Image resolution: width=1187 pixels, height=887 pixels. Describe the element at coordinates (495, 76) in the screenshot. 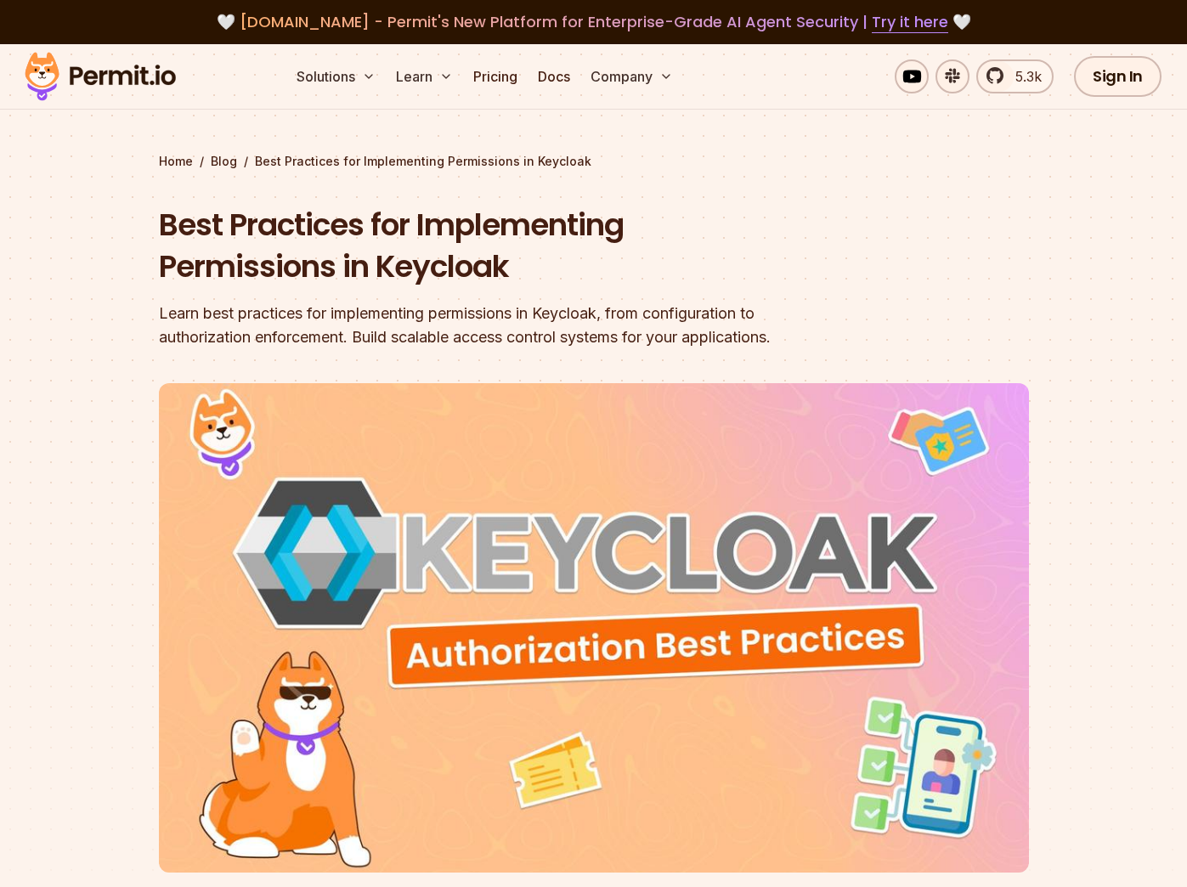

I see `a: Pricing` at that location.